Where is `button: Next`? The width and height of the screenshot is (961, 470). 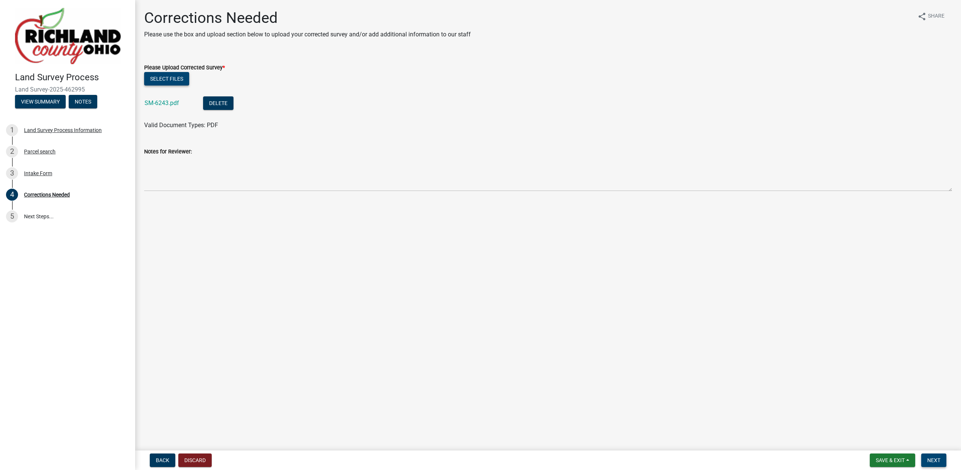 button: Next is located at coordinates (934, 461).